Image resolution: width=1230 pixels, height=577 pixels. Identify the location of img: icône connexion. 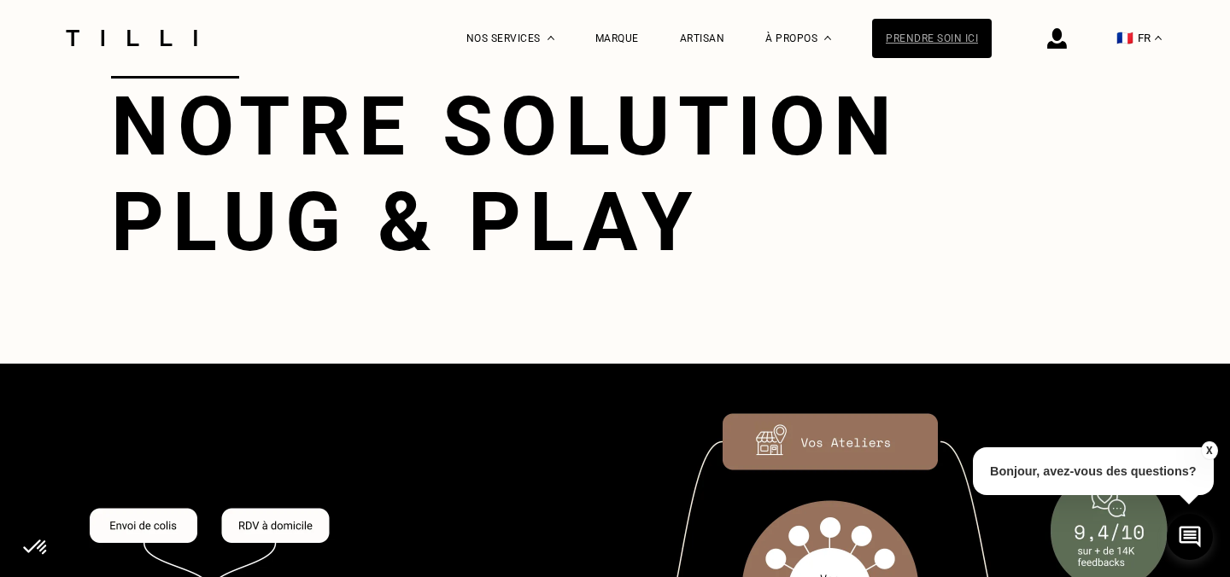
(1057, 38).